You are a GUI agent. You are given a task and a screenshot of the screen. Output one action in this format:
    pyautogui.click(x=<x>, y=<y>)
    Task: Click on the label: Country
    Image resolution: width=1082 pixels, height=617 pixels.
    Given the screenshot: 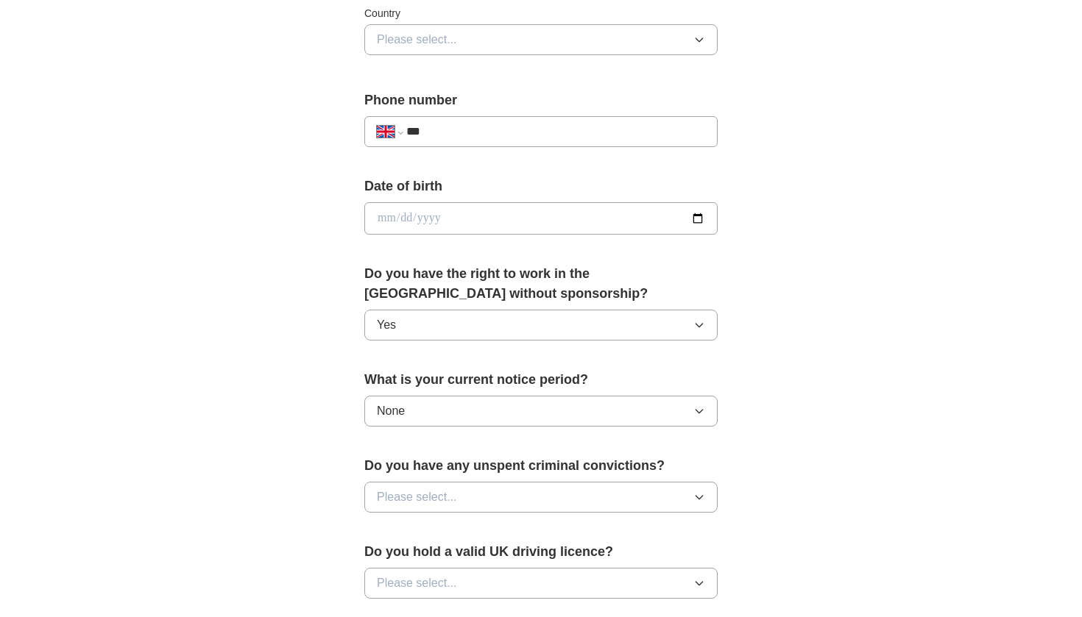 What is the action you would take?
    pyautogui.click(x=541, y=13)
    